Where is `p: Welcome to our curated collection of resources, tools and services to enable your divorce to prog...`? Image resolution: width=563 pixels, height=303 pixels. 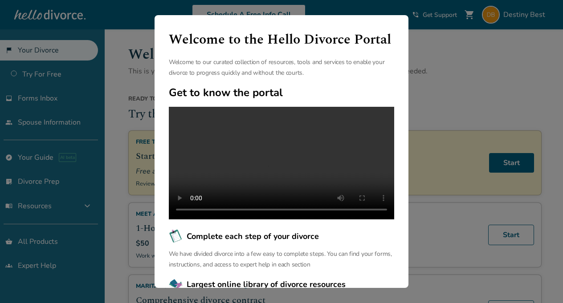 p: Welcome to our curated collection of resources, tools and services to enable your divorce to prog... is located at coordinates (281, 68).